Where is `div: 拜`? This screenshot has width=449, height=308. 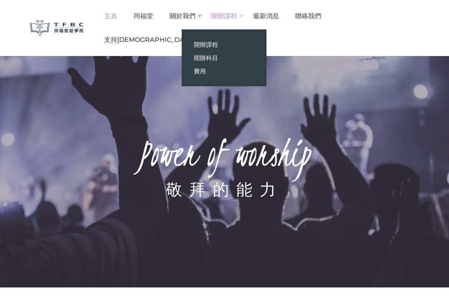 div: 拜 is located at coordinates (201, 190).